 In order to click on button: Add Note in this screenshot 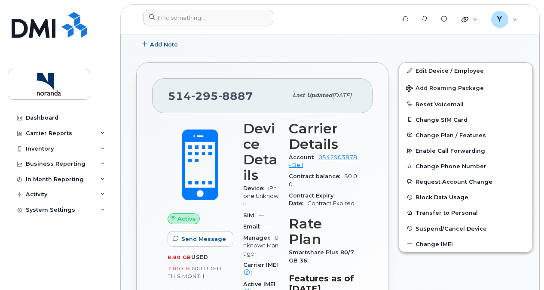, I will do `click(161, 44)`.